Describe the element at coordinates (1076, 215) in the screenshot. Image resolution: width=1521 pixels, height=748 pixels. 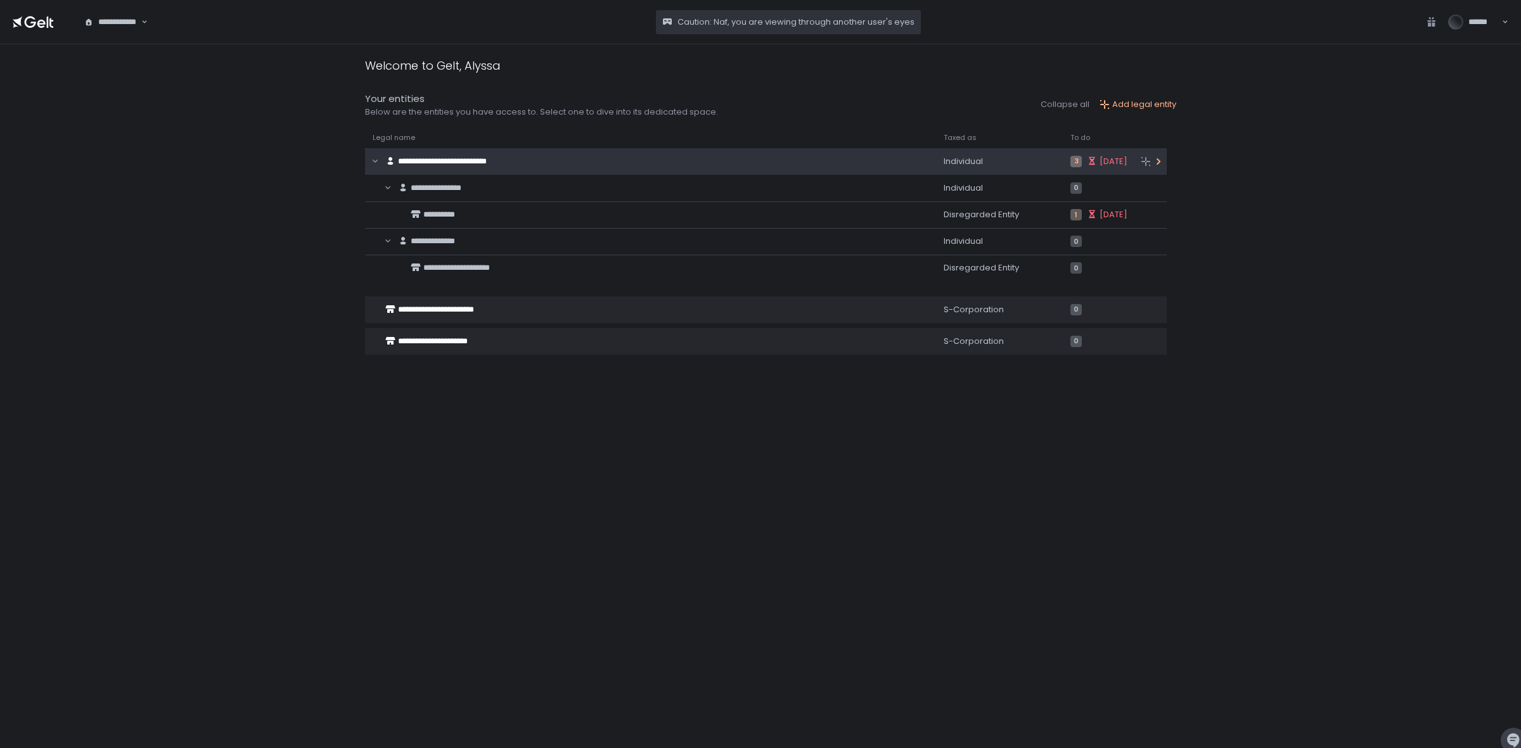
I see `span: 1` at that location.